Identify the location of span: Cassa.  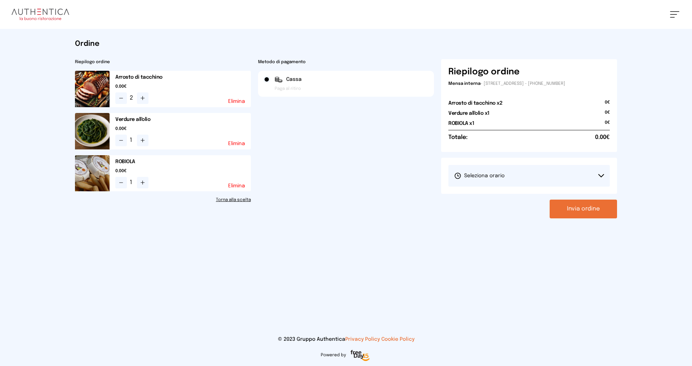
(294, 79).